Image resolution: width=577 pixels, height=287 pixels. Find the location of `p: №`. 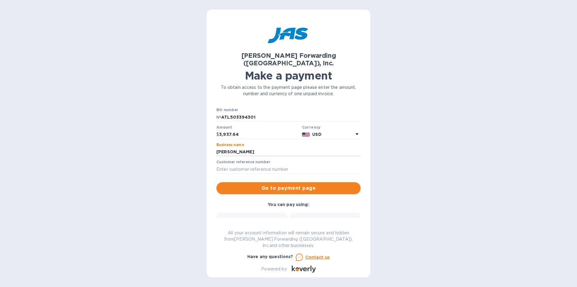

p: № is located at coordinates (219, 117).